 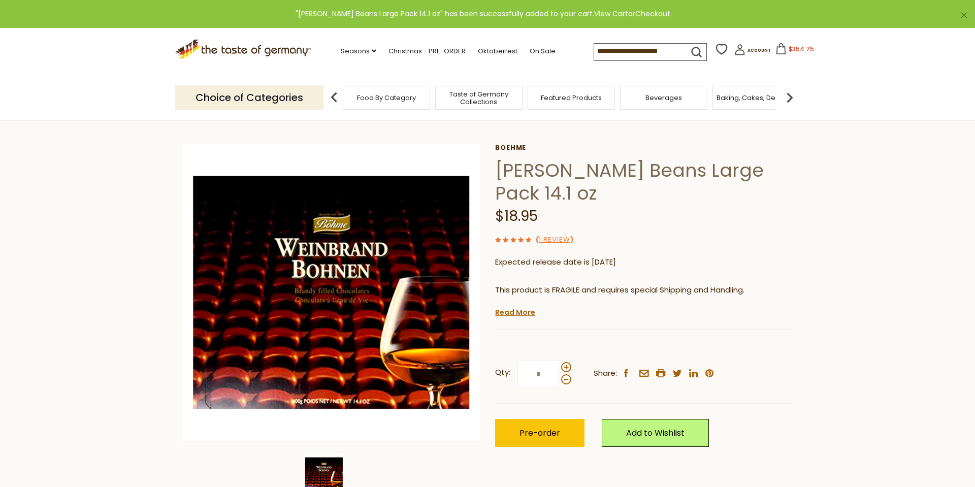 I want to click on a: Christmas - PRE-ORDER, so click(x=427, y=51).